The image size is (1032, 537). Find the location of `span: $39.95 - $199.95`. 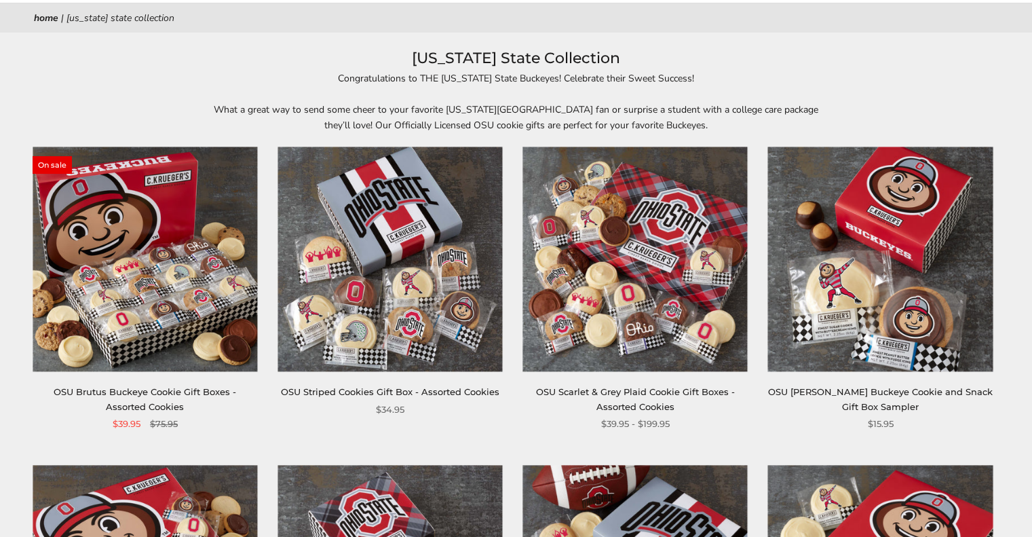

span: $39.95 - $199.95 is located at coordinates (635, 423).